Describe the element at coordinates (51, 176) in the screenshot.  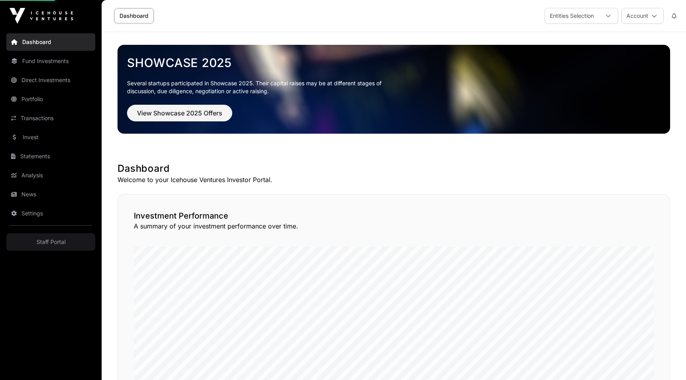
I see `a: Analysis` at that location.